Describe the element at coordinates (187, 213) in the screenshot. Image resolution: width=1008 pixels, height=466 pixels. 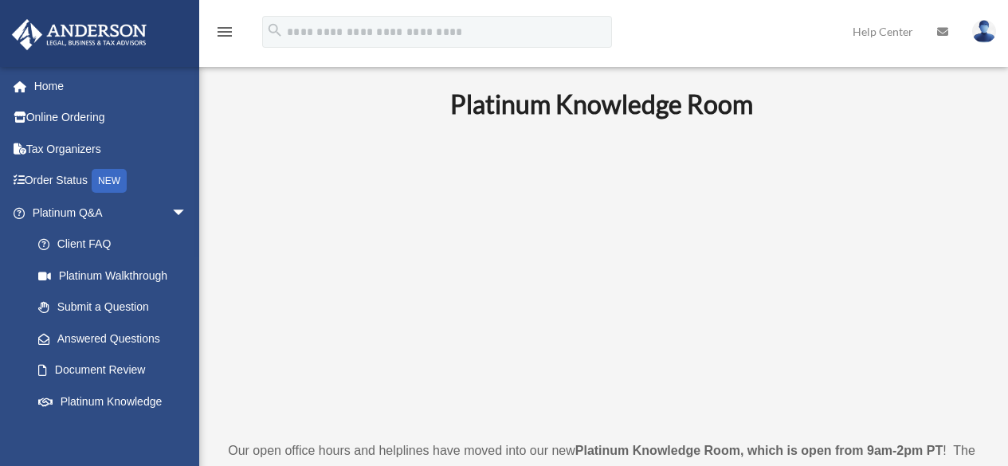
I see `span: arrow_drop_down` at that location.